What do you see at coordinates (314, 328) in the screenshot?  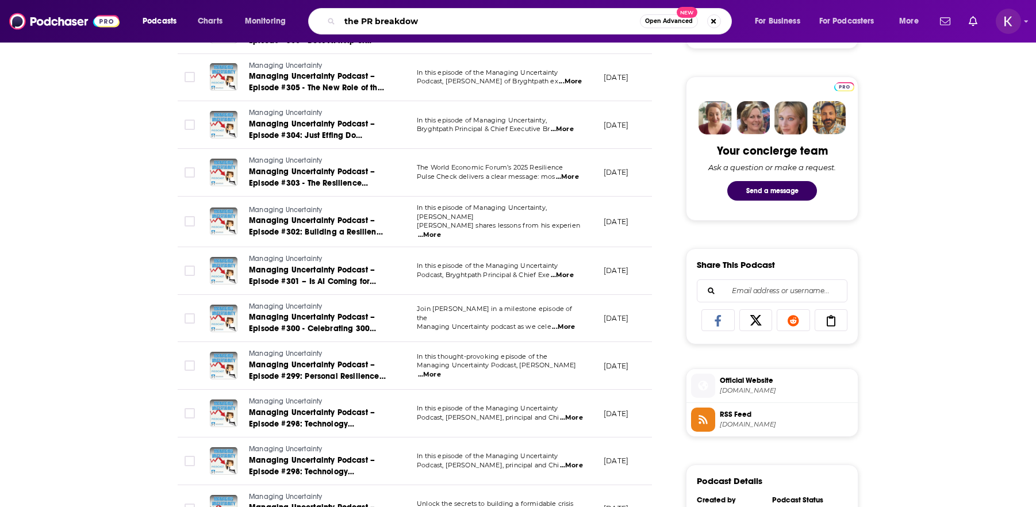 I see `span: Managing Uncertainty Podcast – Episode #300 - Celebrating 300 Episodes of Managing Uncertainty` at bounding box center [314, 328].